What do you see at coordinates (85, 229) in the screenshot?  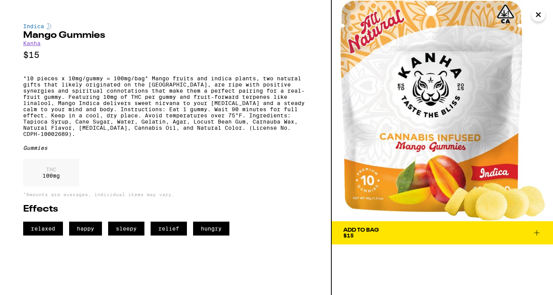 I see `span: happy` at bounding box center [85, 229].